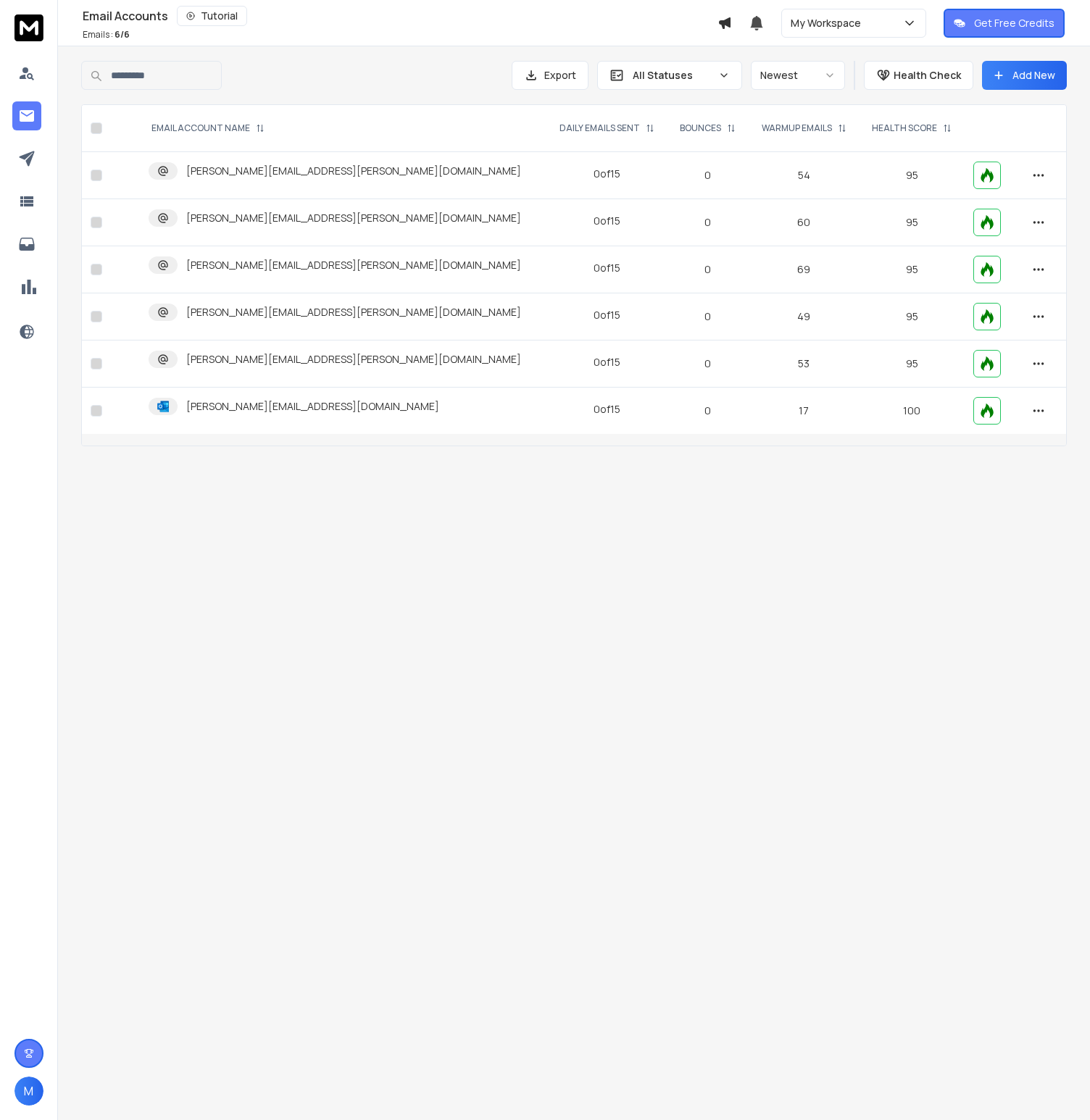 This screenshot has height=1120, width=1090. Describe the element at coordinates (673, 75) in the screenshot. I see `p: All Statuses` at that location.